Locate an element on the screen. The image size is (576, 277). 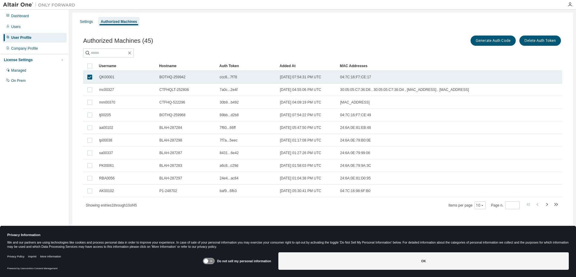
span: BOTHQ-259968 is located at coordinates (172, 115).